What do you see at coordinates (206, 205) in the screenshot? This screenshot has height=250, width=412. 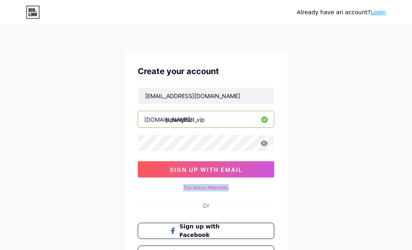 I see `div: Or` at bounding box center [206, 205].